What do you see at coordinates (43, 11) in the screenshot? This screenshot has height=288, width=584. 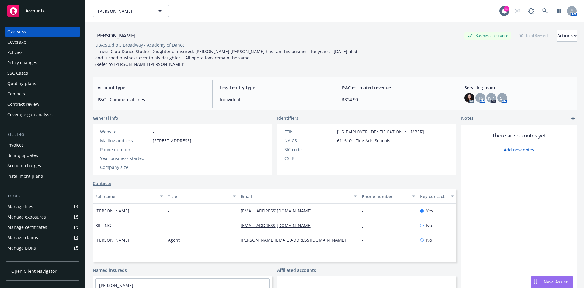 I see `a: Accounts` at bounding box center [43, 11].